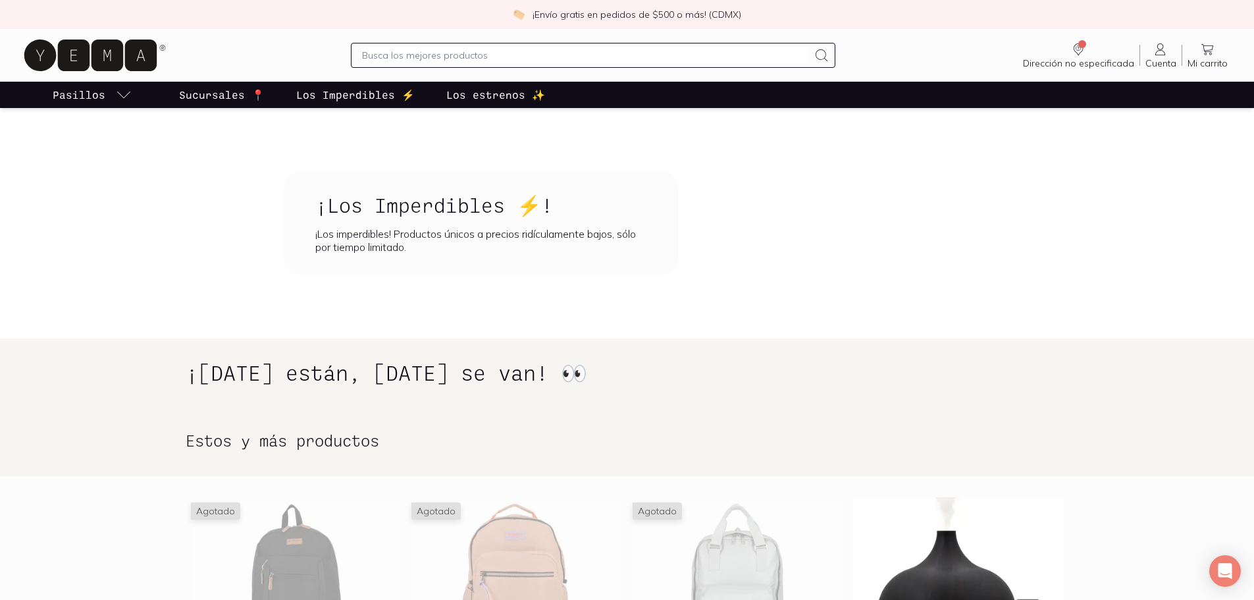 This screenshot has width=1254, height=600. I want to click on a: Mi carrito, so click(1207, 55).